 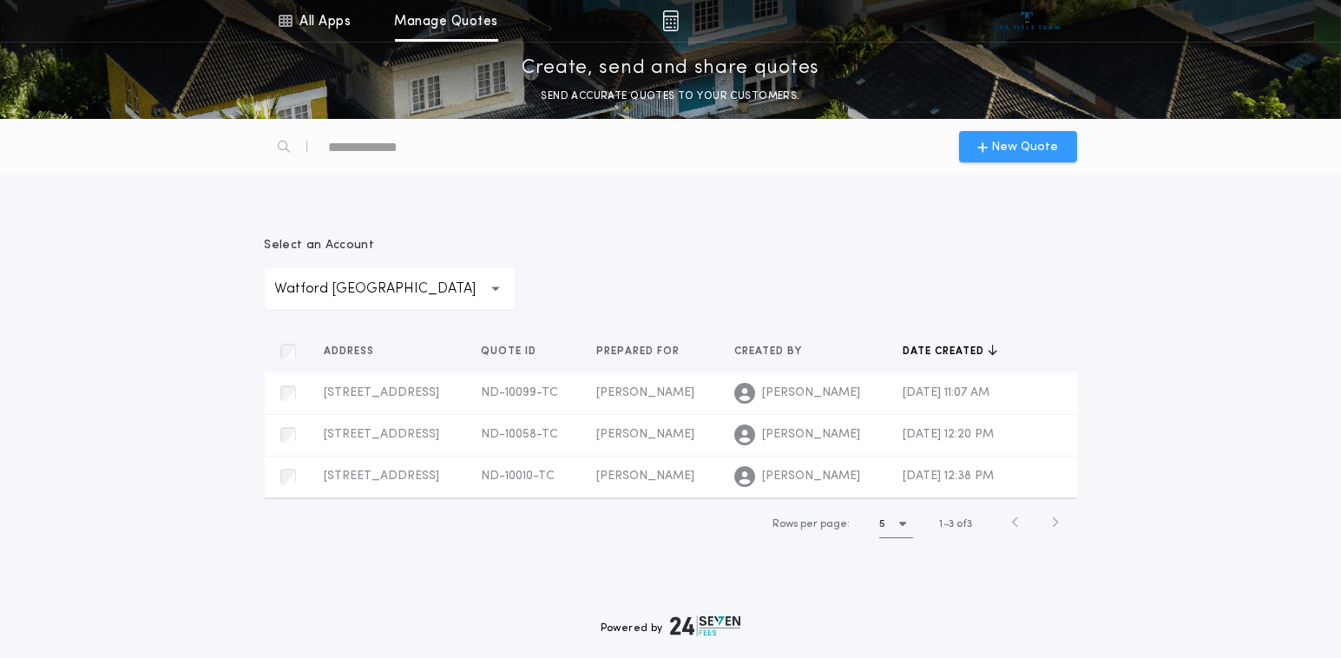 I want to click on span: 1, so click(x=942, y=524).